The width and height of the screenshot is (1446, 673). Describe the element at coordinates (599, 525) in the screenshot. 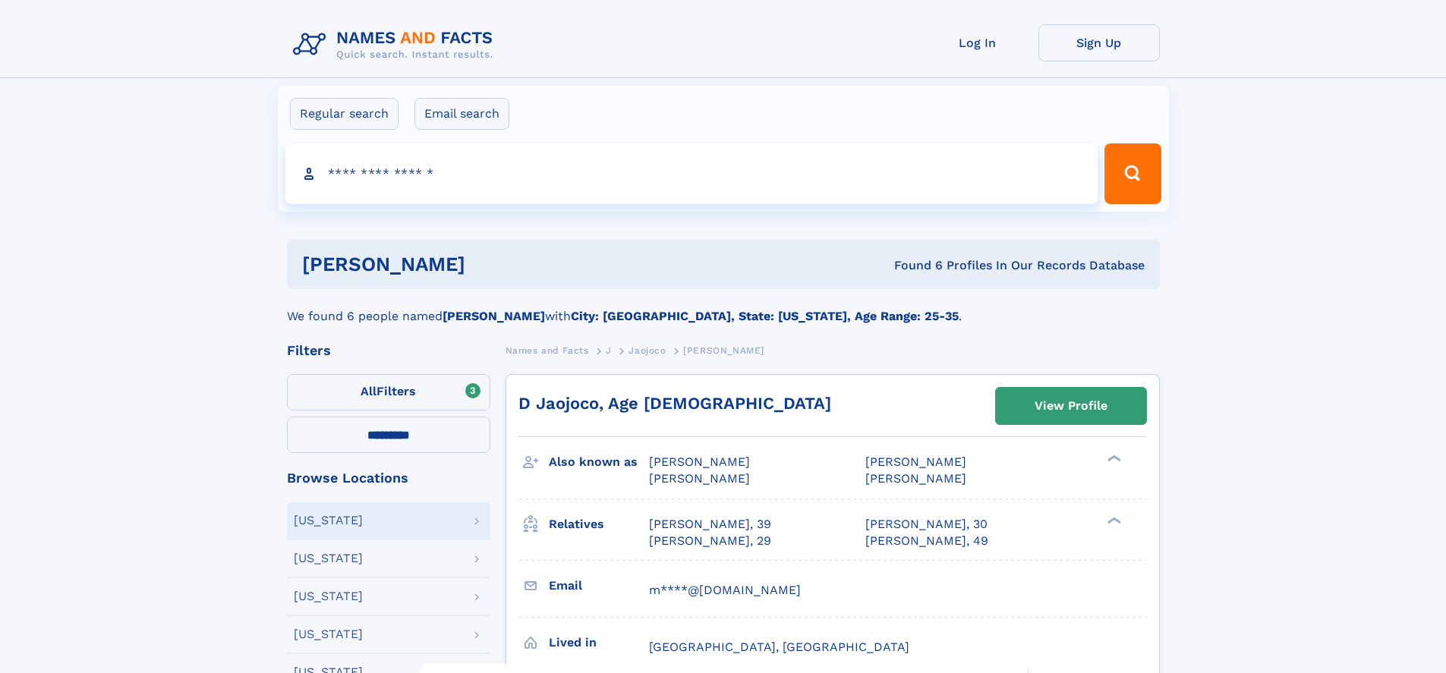

I see `h3: Relatives` at that location.